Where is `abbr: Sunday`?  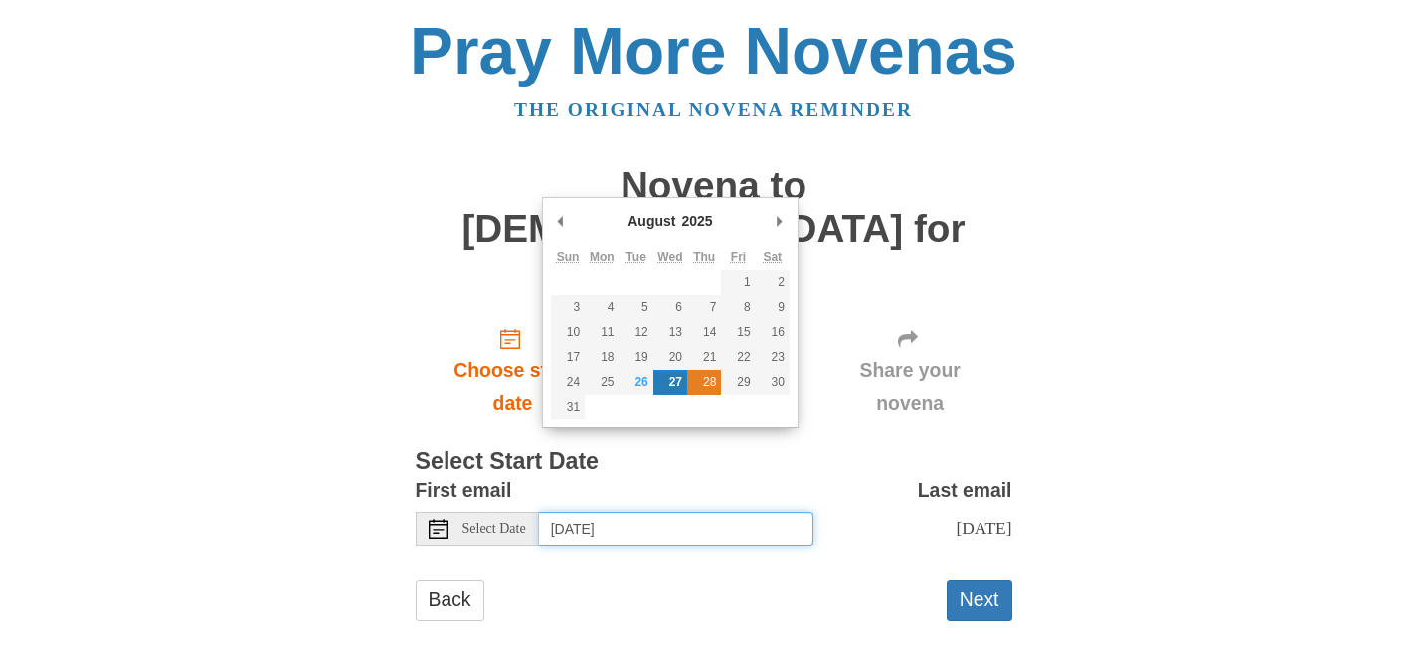
abbr: Sunday is located at coordinates (568, 258).